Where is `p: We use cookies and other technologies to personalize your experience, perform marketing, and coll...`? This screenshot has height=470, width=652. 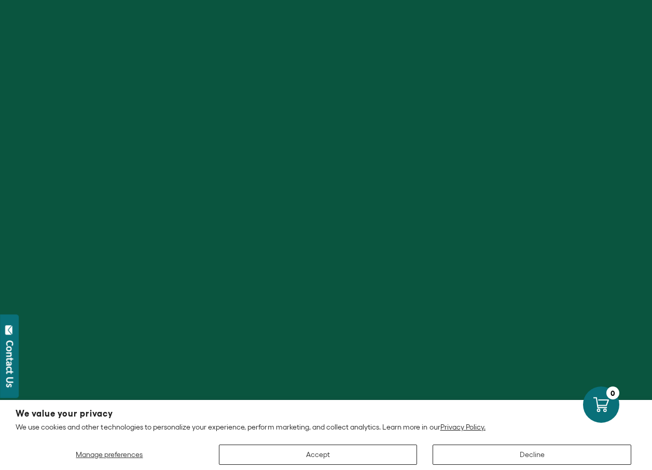
p: We use cookies and other technologies to personalize your experience, perform marketing, and coll... is located at coordinates (326, 427).